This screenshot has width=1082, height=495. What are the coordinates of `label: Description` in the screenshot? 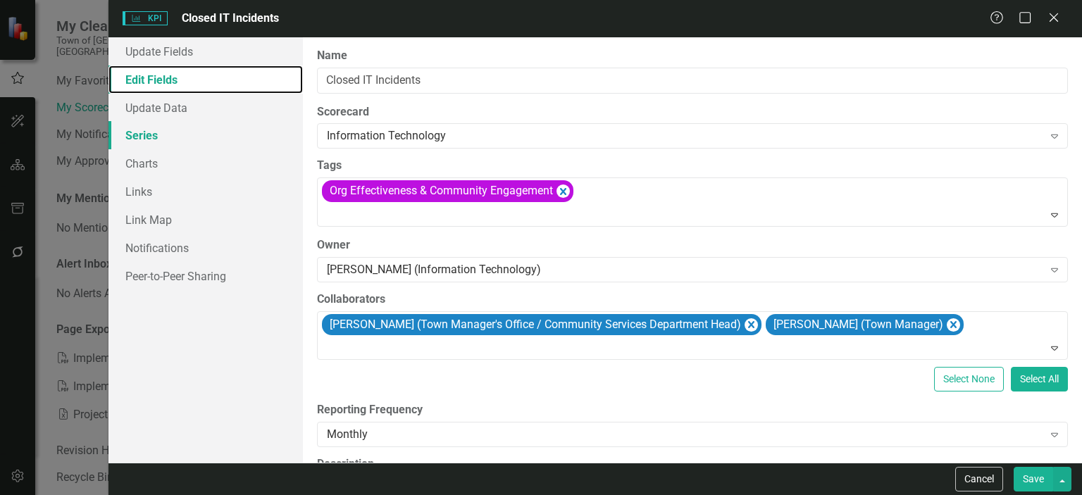 It's located at (693, 464).